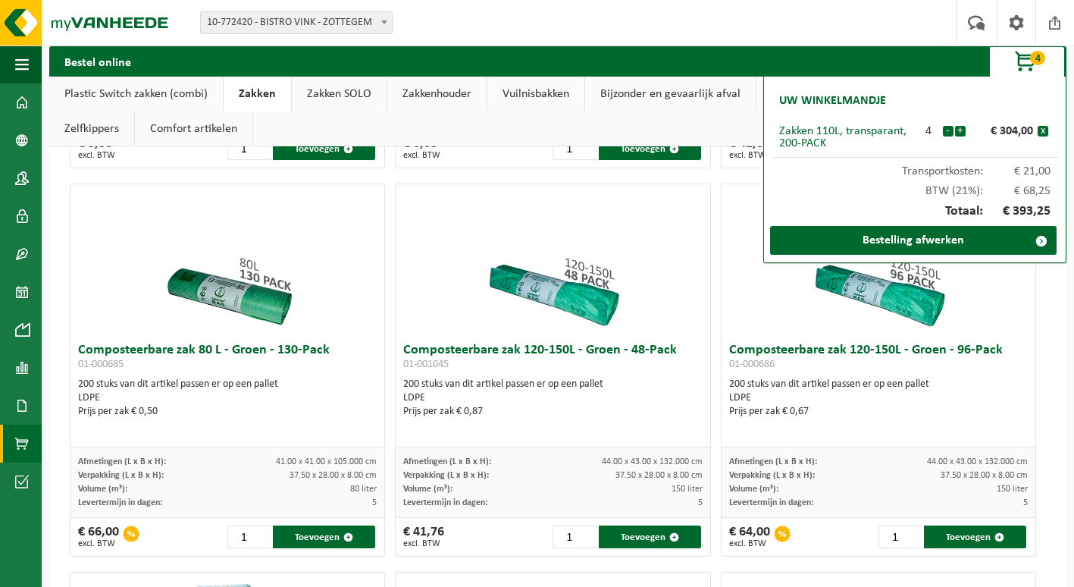  What do you see at coordinates (339, 94) in the screenshot?
I see `a: Zakken SOLO` at bounding box center [339, 94].